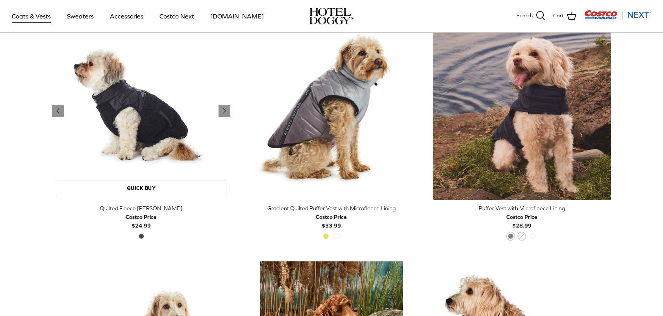  Describe the element at coordinates (141, 221) in the screenshot. I see `b: $24.99` at that location.